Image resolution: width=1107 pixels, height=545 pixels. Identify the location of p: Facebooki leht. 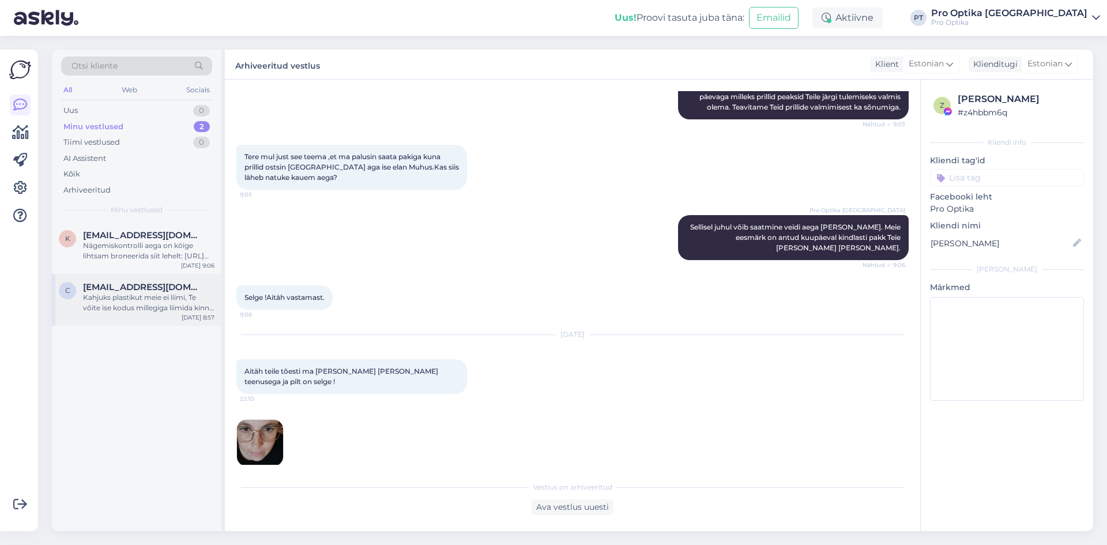
(1006, 197).